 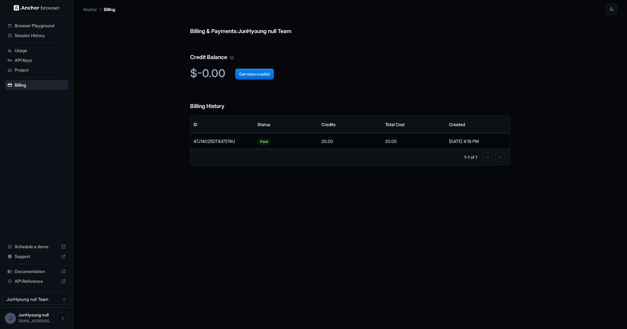 I want to click on div: Created, so click(x=457, y=124).